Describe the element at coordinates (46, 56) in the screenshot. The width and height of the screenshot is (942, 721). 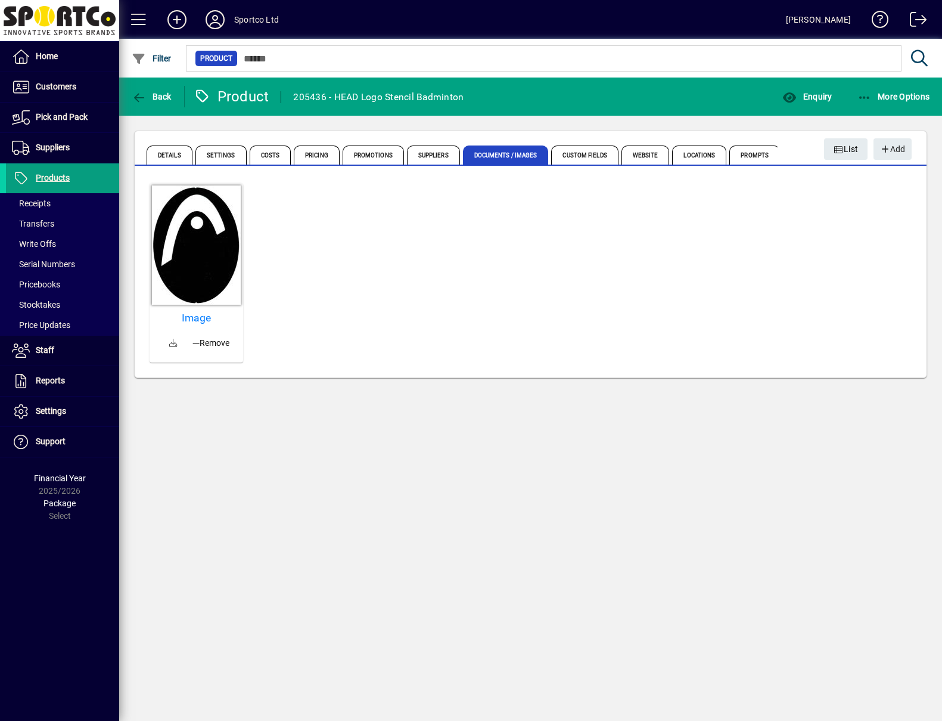
I see `span: Home` at that location.